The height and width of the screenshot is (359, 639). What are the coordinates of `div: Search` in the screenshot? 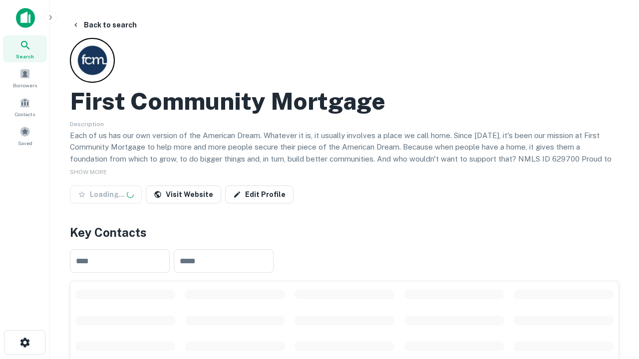 It's located at (25, 49).